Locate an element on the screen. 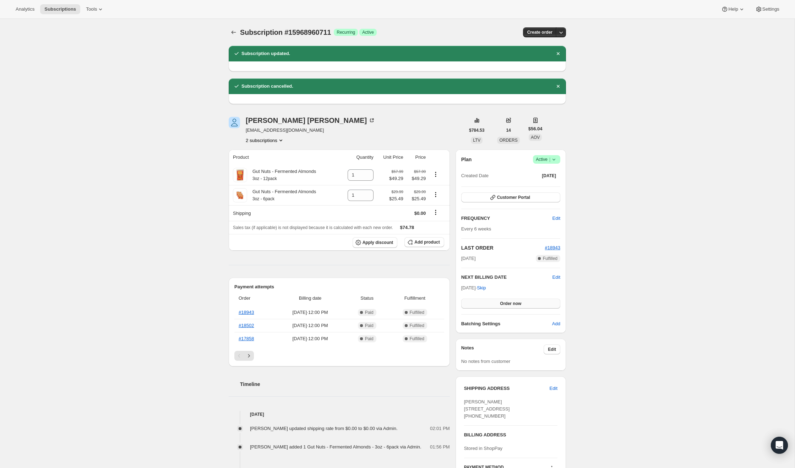 This screenshot has width=795, height=468. button: Help is located at coordinates (733, 9).